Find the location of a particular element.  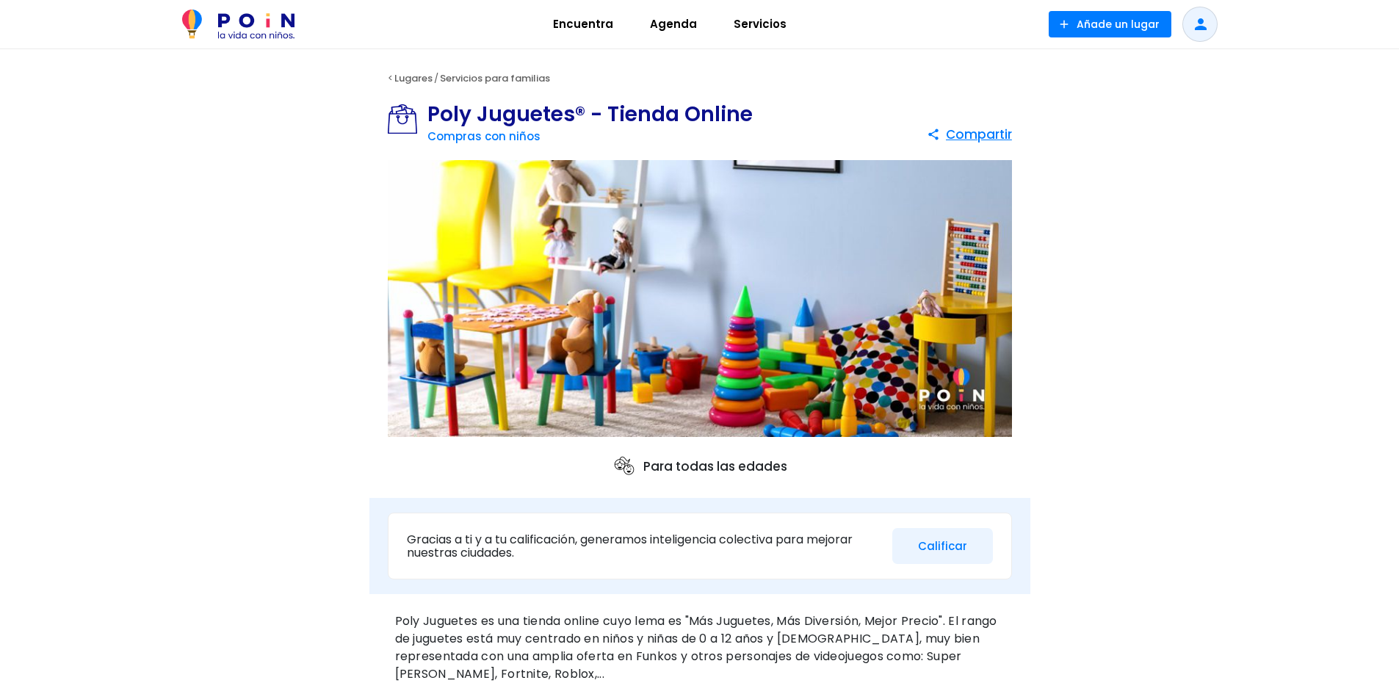

p: Poly Juguetes es una tienda online cuyo lema es "Más Juguetes, Más Diversión, Mejor Precio". El r... is located at coordinates (700, 648).